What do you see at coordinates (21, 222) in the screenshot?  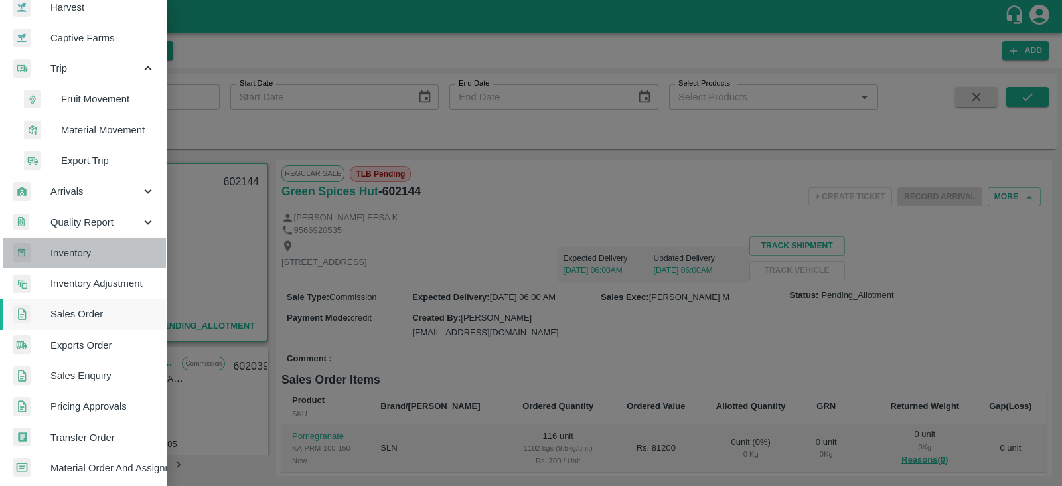 I see `img: qualityReport` at bounding box center [21, 222].